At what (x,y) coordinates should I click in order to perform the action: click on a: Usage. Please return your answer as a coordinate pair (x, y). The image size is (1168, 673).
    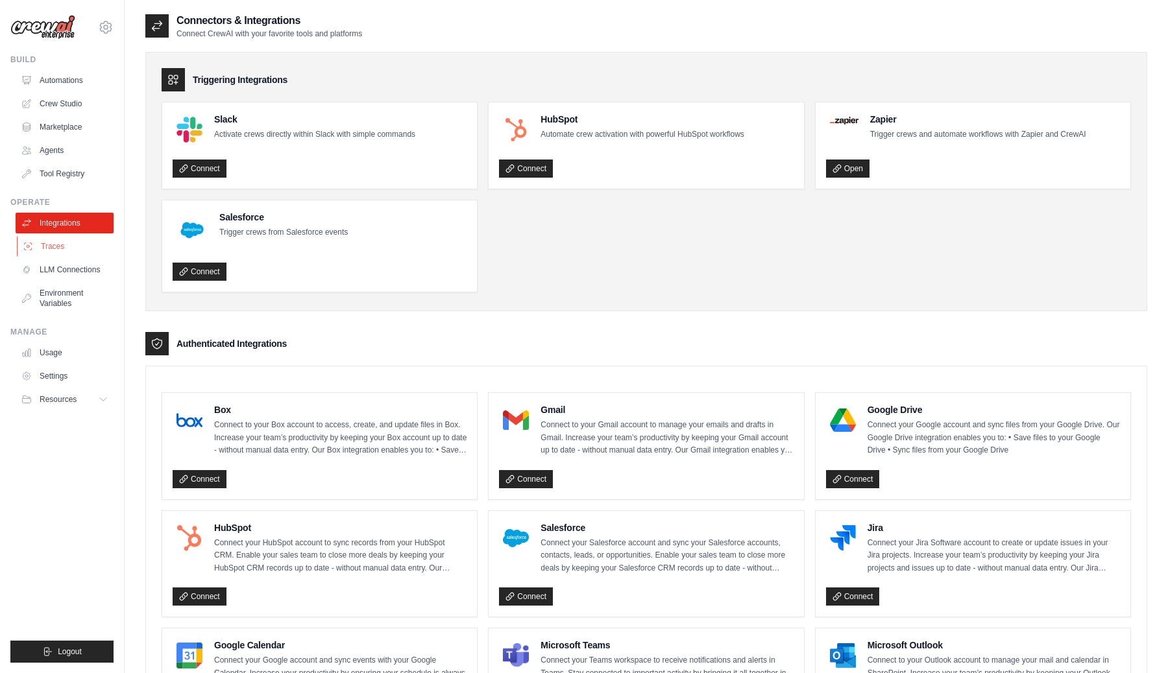
    Looking at the image, I should click on (64, 353).